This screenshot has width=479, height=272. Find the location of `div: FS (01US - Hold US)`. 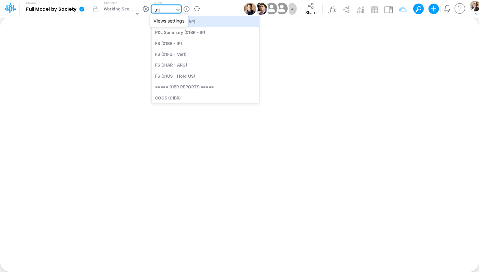

div: FS (01US - Hold US) is located at coordinates (205, 76).